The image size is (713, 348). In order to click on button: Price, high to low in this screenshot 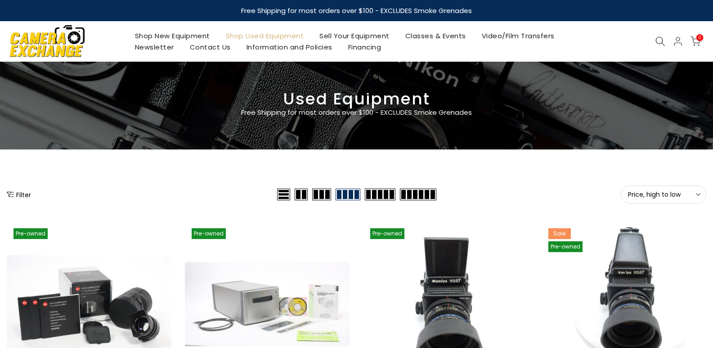, I will do `click(664, 194)`.